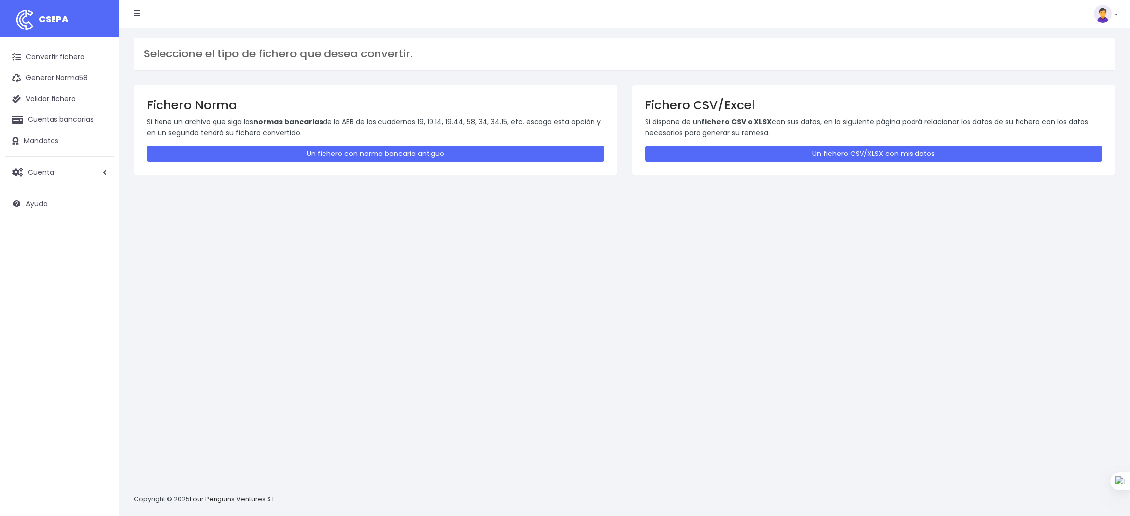 The height and width of the screenshot is (516, 1130). What do you see at coordinates (874, 105) in the screenshot?
I see `h3: Fichero CSV/Excel` at bounding box center [874, 105].